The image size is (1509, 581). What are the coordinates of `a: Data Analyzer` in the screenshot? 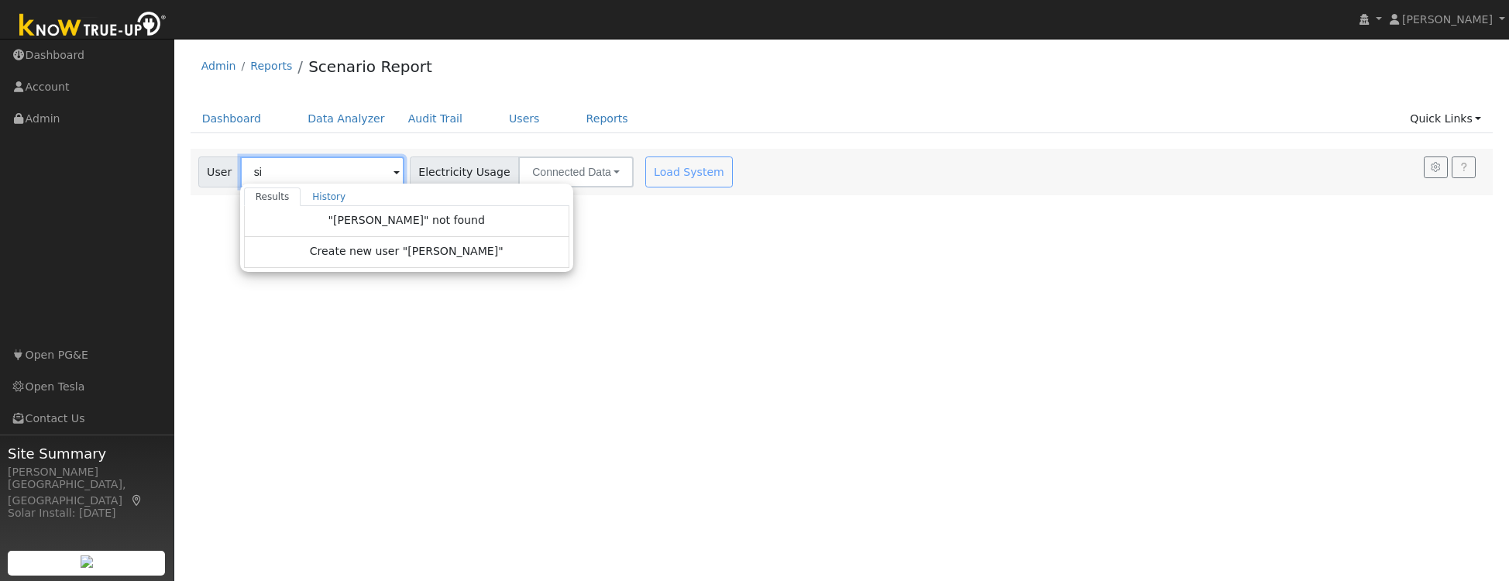 It's located at (346, 119).